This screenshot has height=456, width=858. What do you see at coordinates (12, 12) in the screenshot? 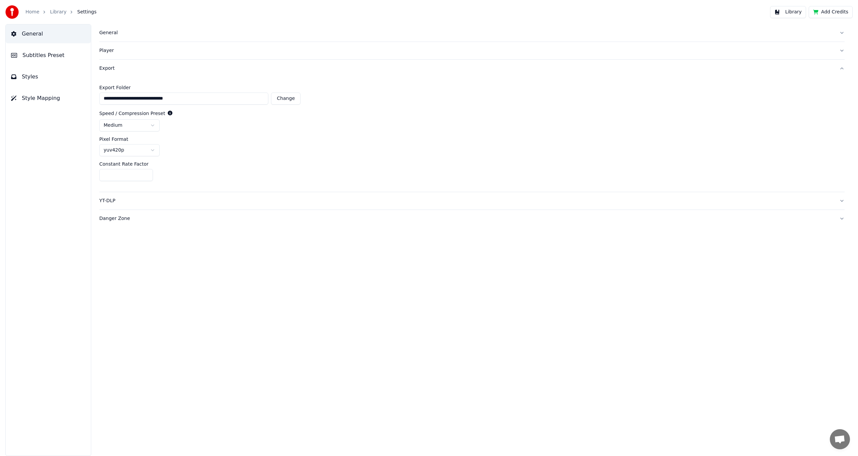
I see `img: youka` at bounding box center [12, 12].